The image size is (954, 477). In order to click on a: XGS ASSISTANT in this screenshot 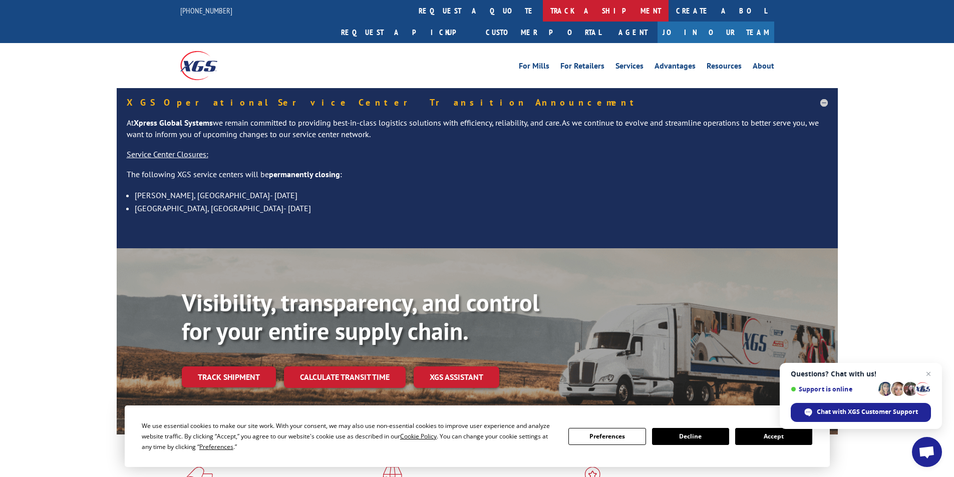, I will do `click(456, 377)`.